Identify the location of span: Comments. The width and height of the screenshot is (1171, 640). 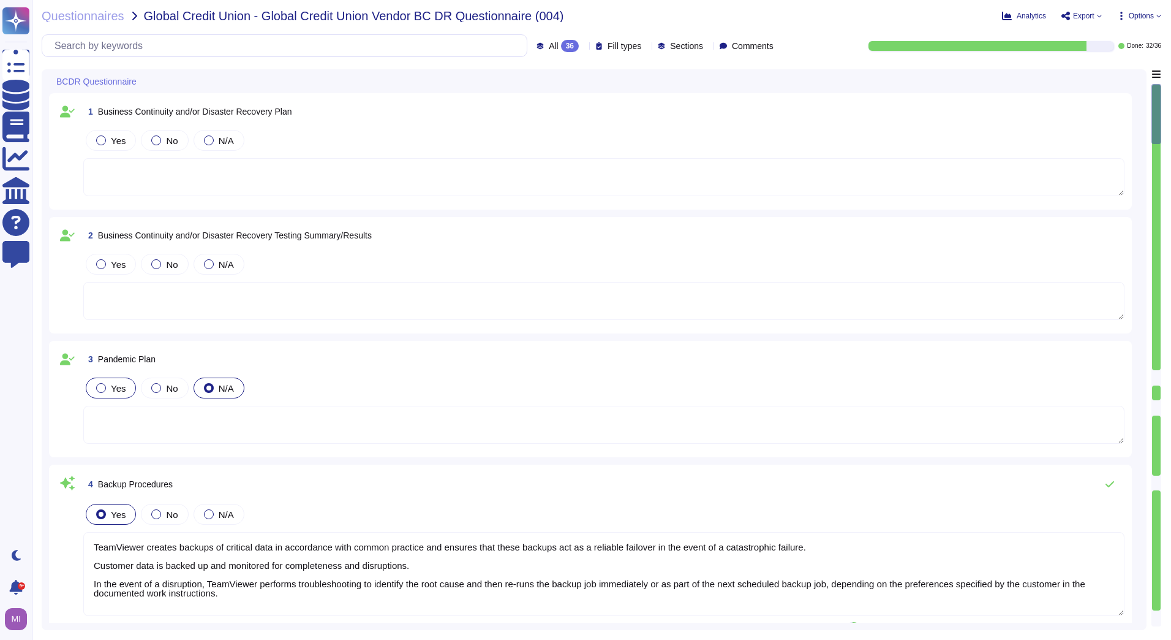
(753, 46).